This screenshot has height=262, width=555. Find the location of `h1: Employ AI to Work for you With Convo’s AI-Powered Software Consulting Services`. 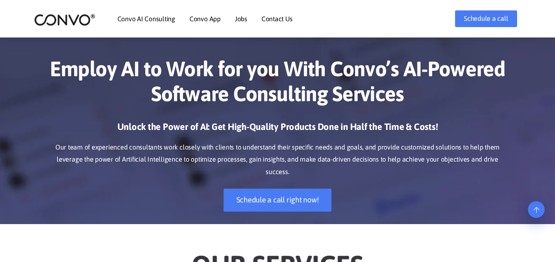

h1: Employ AI to Work for you With Convo’s AI-Powered Software Consulting Services is located at coordinates (278, 84).